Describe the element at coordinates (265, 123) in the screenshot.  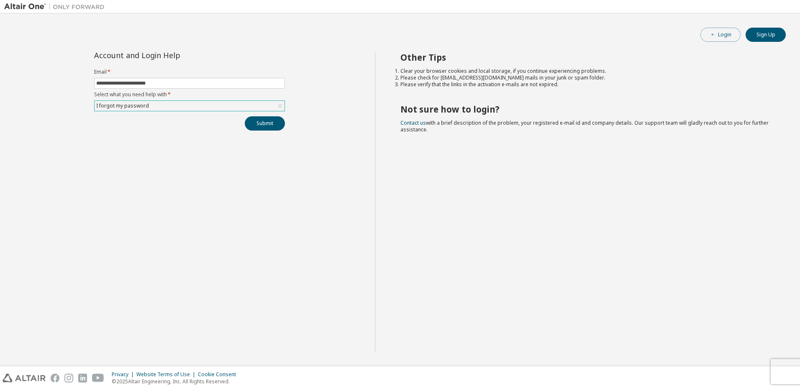
I see `button: Submit` at that location.